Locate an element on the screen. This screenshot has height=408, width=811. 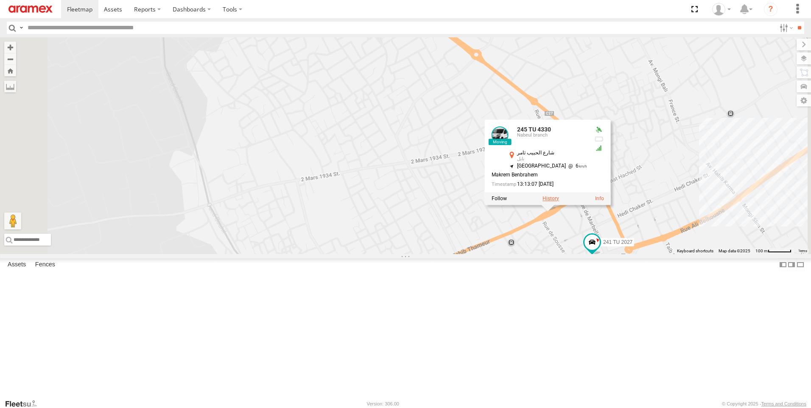
div: Valid GPS Fix is located at coordinates (599, 130).